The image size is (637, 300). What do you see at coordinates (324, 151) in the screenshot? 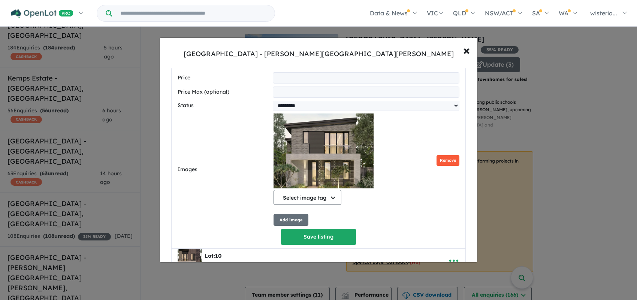
I see `img: Park Avenue Estate - Rouse Hill - Lot 43` at bounding box center [324, 151].